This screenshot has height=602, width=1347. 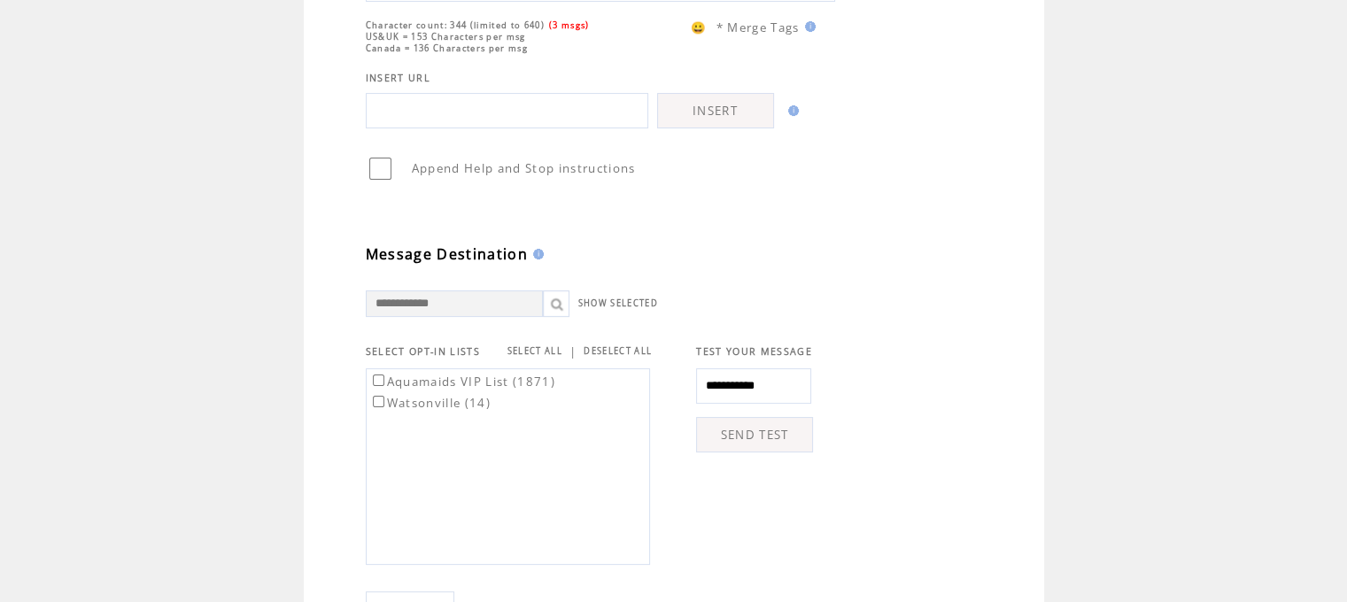 What do you see at coordinates (754, 435) in the screenshot?
I see `a: SEND TEST` at bounding box center [754, 435].